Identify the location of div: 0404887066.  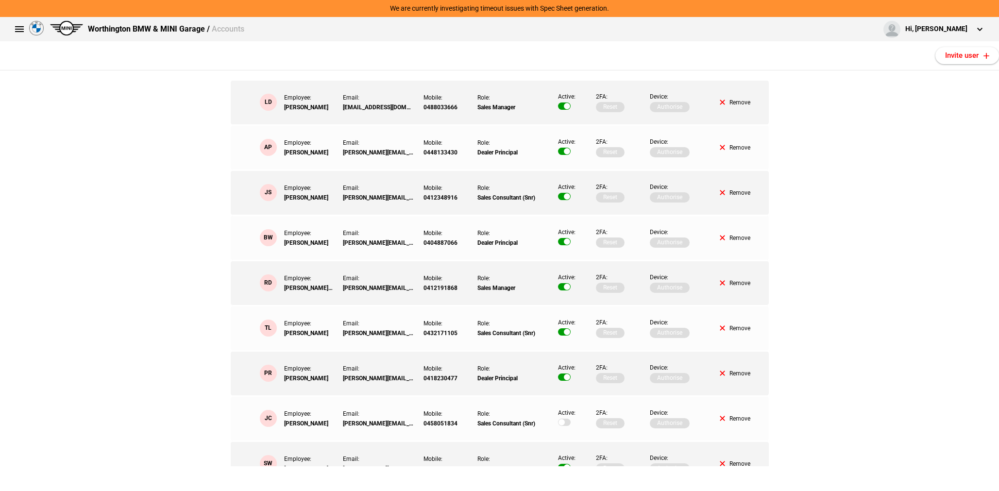
(445, 243).